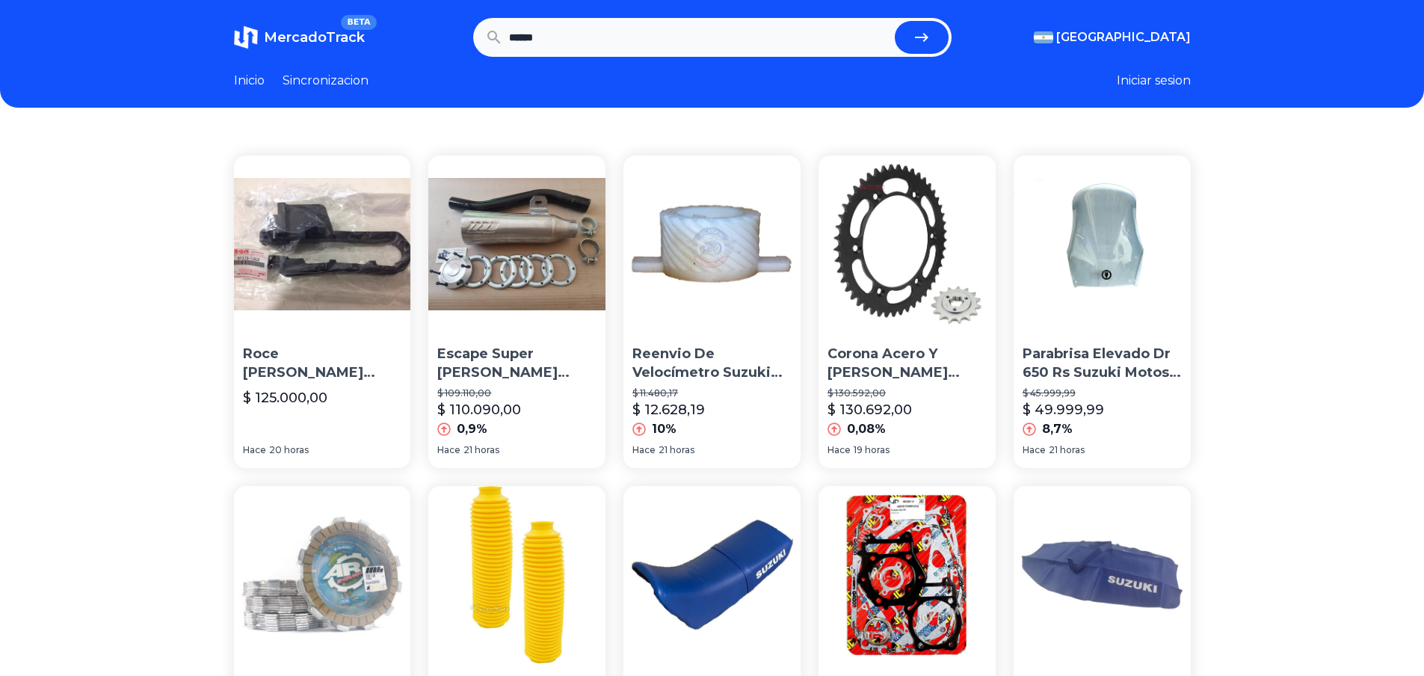 This screenshot has width=1424, height=676. I want to click on p: 0,9%, so click(472, 429).